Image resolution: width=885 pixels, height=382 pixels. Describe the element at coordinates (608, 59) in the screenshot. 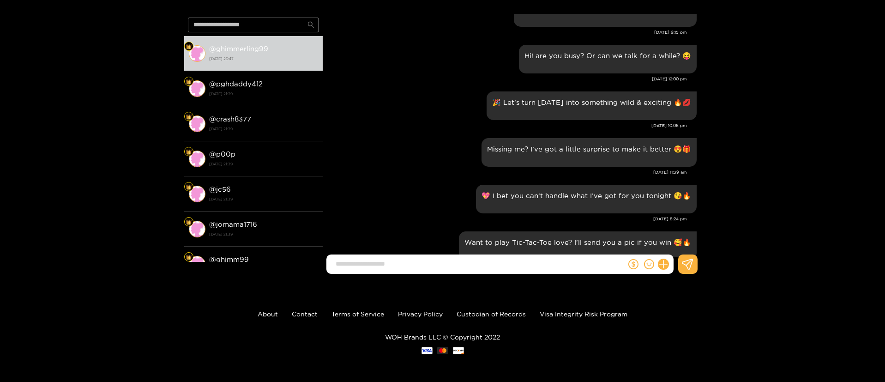

I see `div: Aug. 18, 12:00 pm` at that location.